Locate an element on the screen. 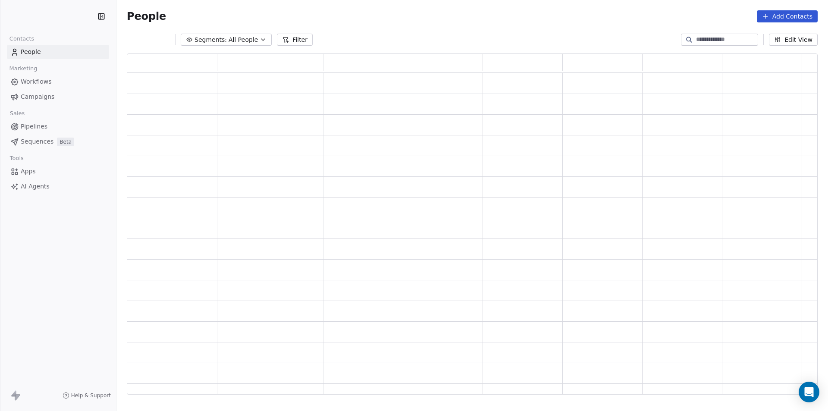 This screenshot has height=411, width=828. span: Campaigns is located at coordinates (38, 97).